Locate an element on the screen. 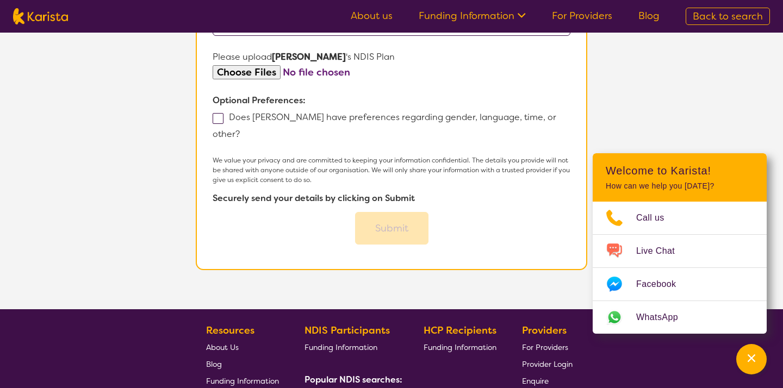 This screenshot has width=783, height=388. img: Karista logo is located at coordinates (40, 16).